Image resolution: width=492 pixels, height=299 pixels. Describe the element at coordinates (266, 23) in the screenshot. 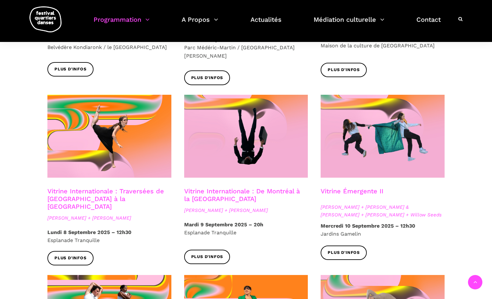

I see `a: Actualités` at that location.